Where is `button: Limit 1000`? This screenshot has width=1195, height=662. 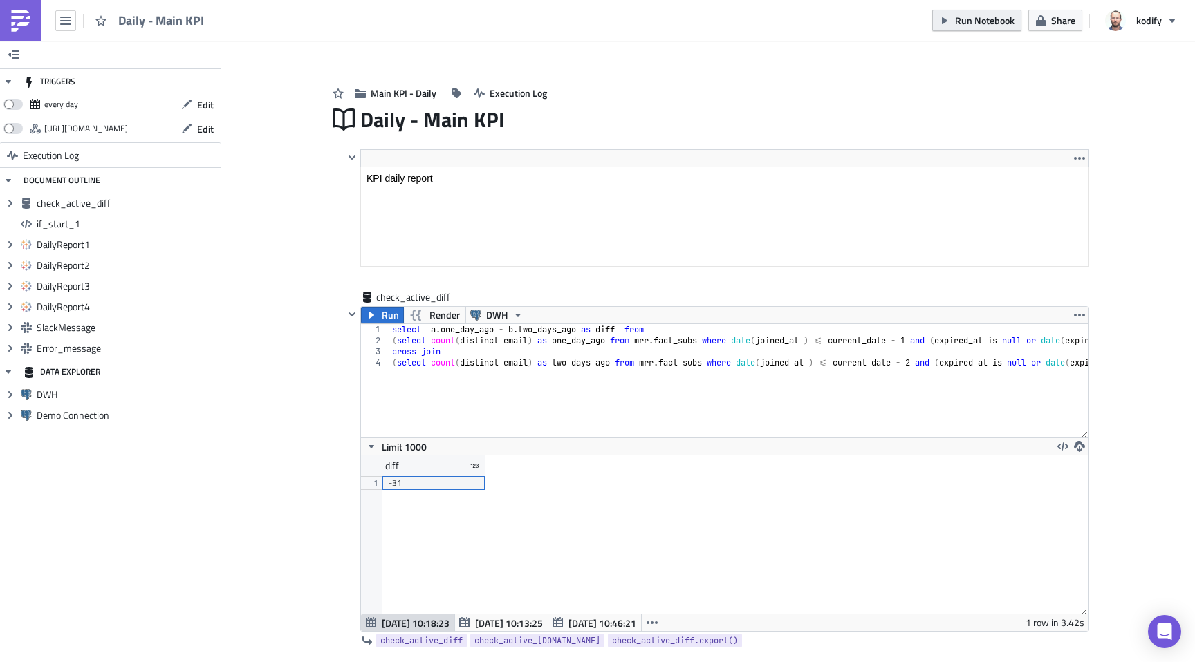 button: Limit 1000 is located at coordinates (396, 447).